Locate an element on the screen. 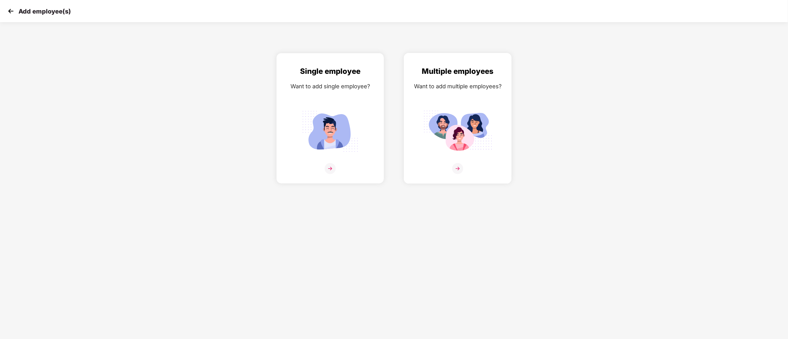 This screenshot has height=339, width=788. img: svg+xml;base64,PHN2ZyB4bWxucz0iaHR0cDovL3d3dy53My5vcmcvMjAwMC9zdmciIGlkPSJNdWx0aXBsZV9lbXBsb3llZS... is located at coordinates (458, 132).